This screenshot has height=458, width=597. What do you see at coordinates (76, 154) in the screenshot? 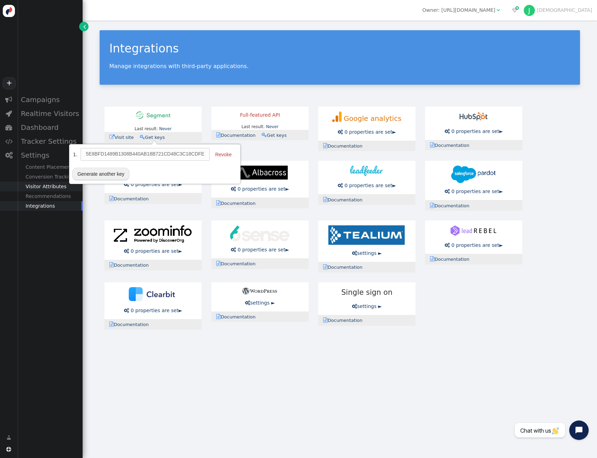
I see `td: 1.` at bounding box center [76, 154].